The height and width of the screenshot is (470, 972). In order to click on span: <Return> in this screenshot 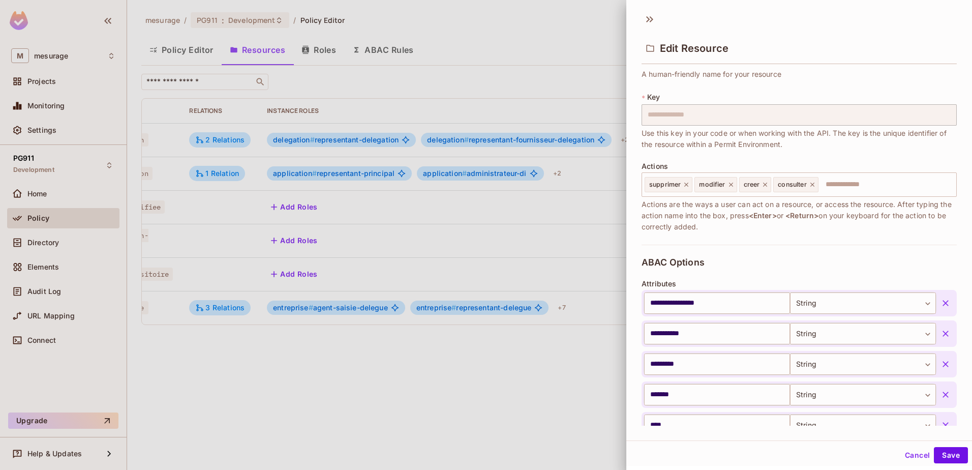, I will do `click(802, 215)`.